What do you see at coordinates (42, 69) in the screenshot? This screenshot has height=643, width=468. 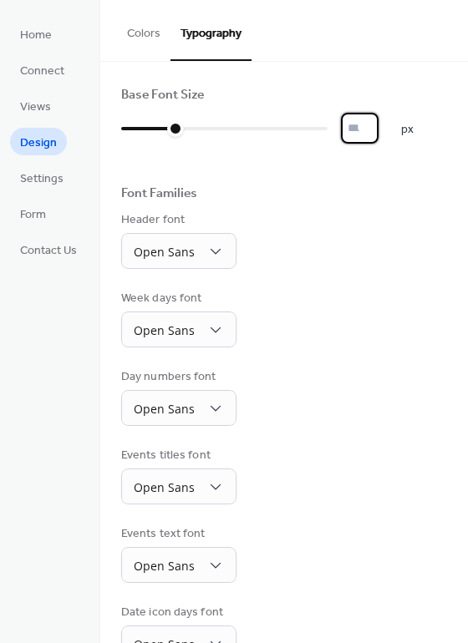 I see `a: Connect` at bounding box center [42, 69].